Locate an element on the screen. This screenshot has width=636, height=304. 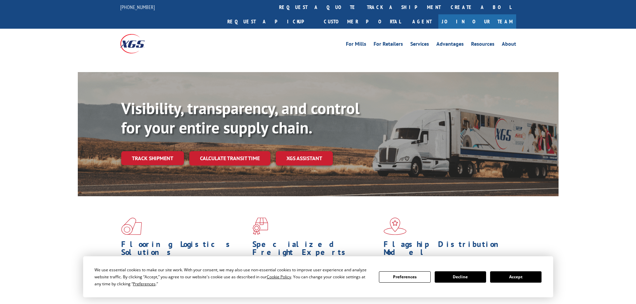
h1: Flooring Logistics Solutions is located at coordinates (184, 250).